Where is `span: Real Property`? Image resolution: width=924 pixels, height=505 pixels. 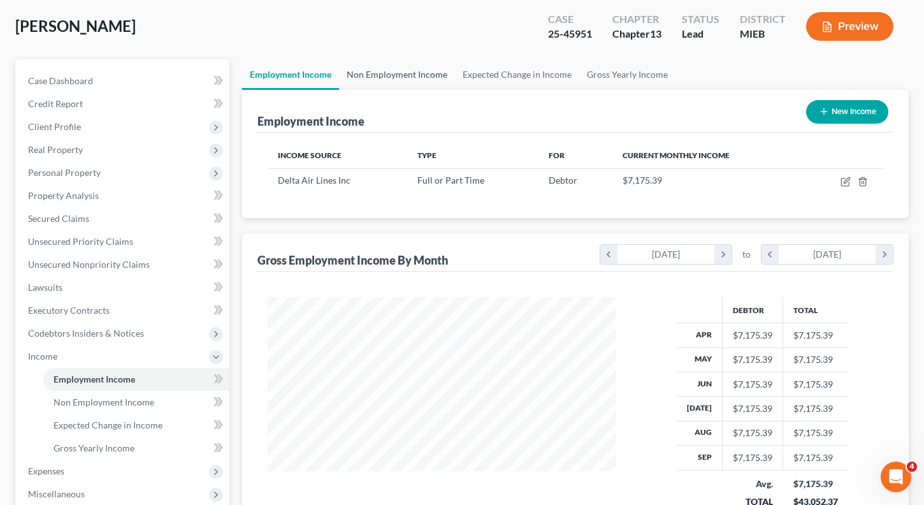 span: Real Property is located at coordinates (55, 149).